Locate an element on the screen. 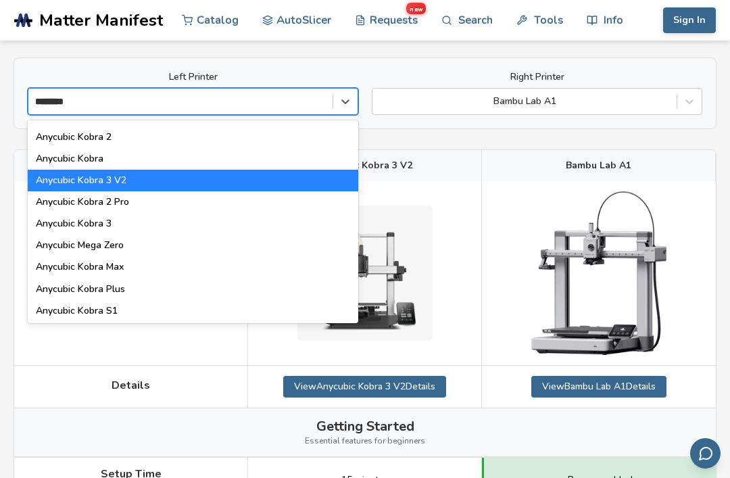 Image resolution: width=730 pixels, height=478 pixels. div: Anycubic Kobra 2 Pro is located at coordinates (193, 202).